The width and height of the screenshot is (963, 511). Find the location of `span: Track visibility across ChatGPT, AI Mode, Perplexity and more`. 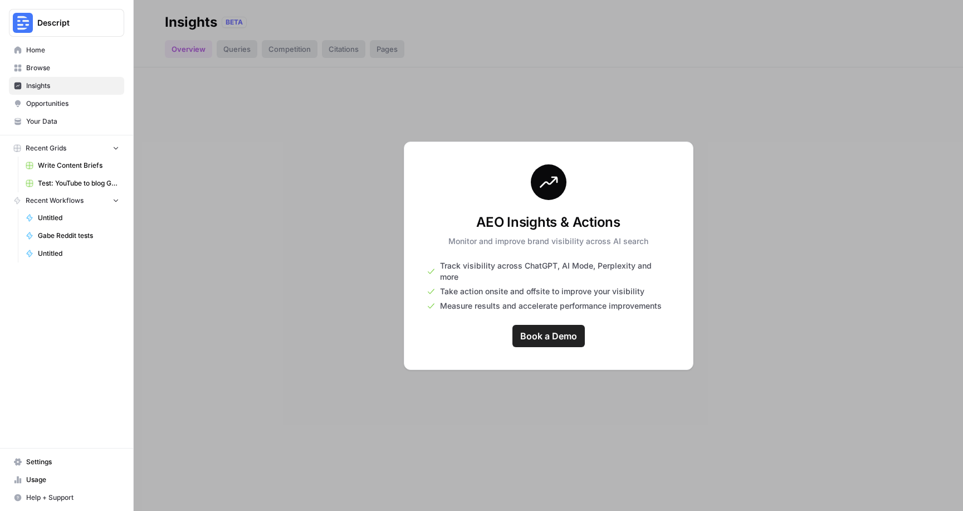

span: Track visibility across ChatGPT, AI Mode, Perplexity and more is located at coordinates (555, 271).